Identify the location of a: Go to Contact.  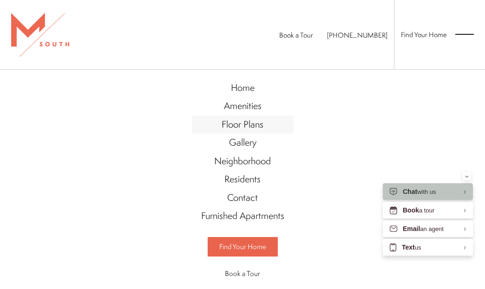
(242, 198).